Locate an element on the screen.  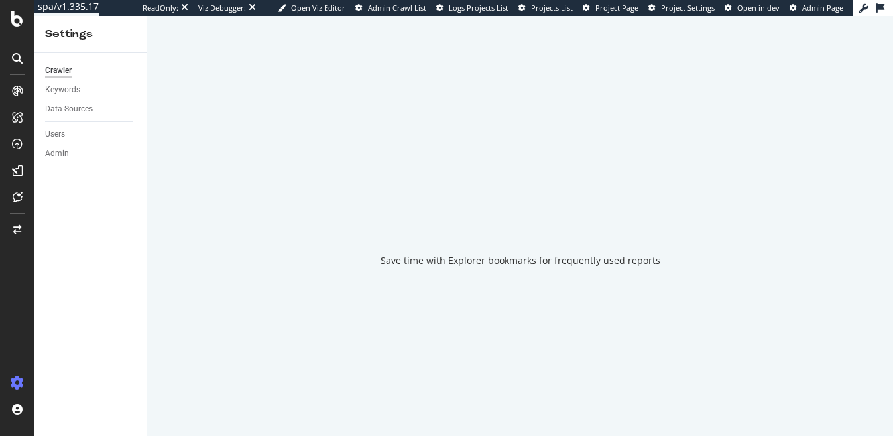
a: Project Page is located at coordinates (611, 8).